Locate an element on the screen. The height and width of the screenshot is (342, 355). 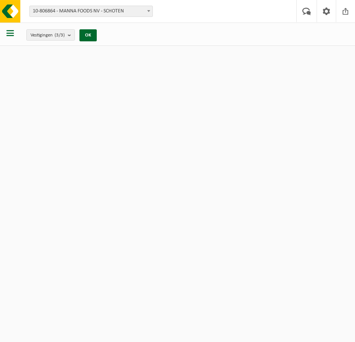
span: 10-806864 - MANNA FOODS NV - SCHOTEN is located at coordinates (91, 11).